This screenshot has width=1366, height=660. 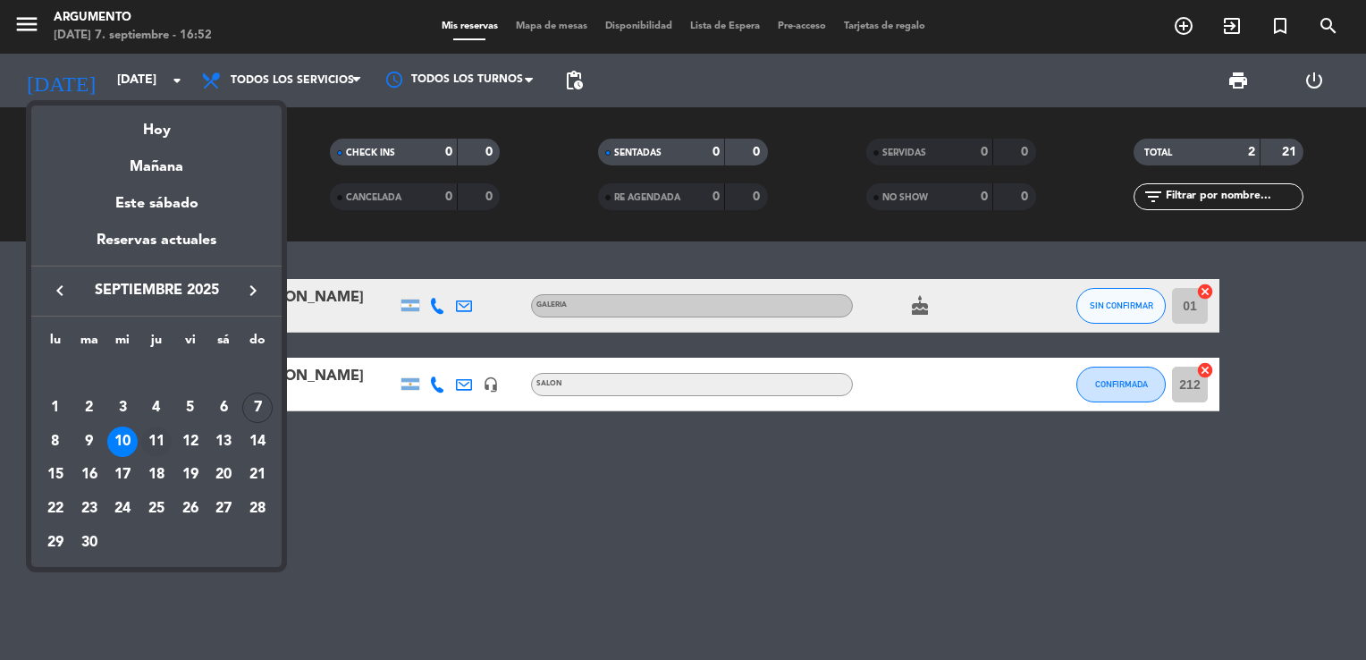 What do you see at coordinates (89, 543) in the screenshot?
I see `td: 30 de septiembre de 2025` at bounding box center [89, 543].